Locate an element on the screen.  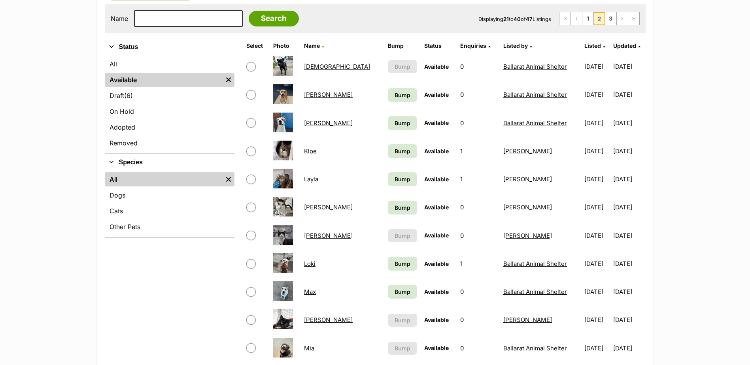
a: Removed is located at coordinates (170, 143).